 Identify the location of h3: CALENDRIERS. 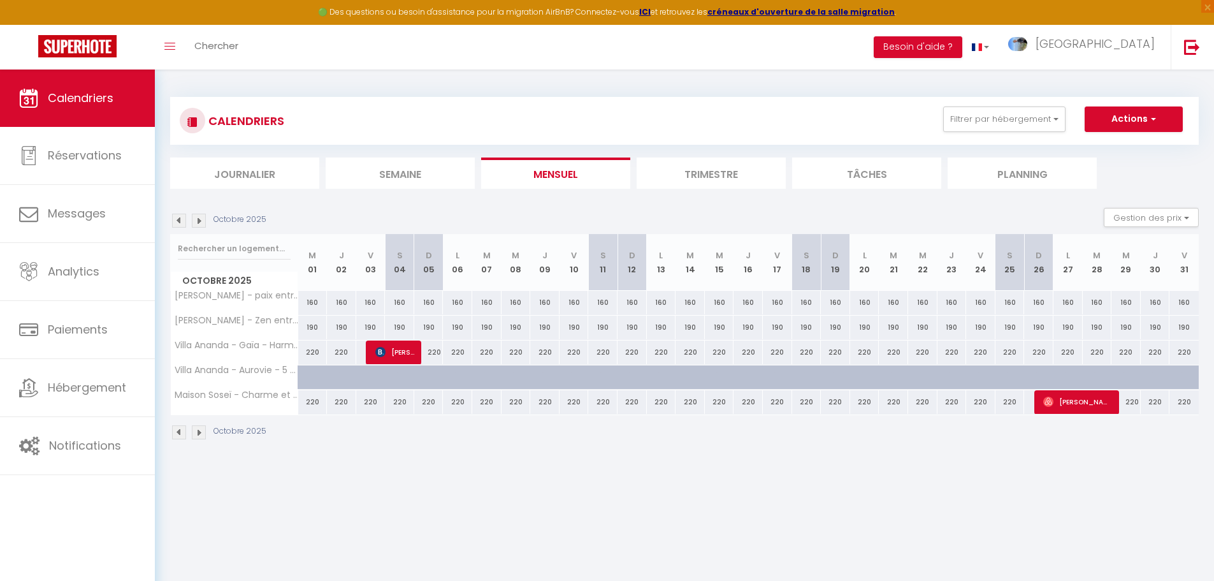
(245, 120).